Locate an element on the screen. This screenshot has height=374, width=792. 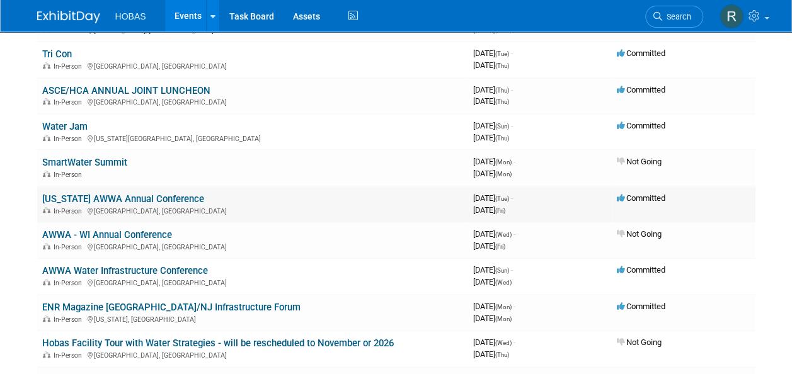
img: Rebecca Gonchar is located at coordinates (732, 16).